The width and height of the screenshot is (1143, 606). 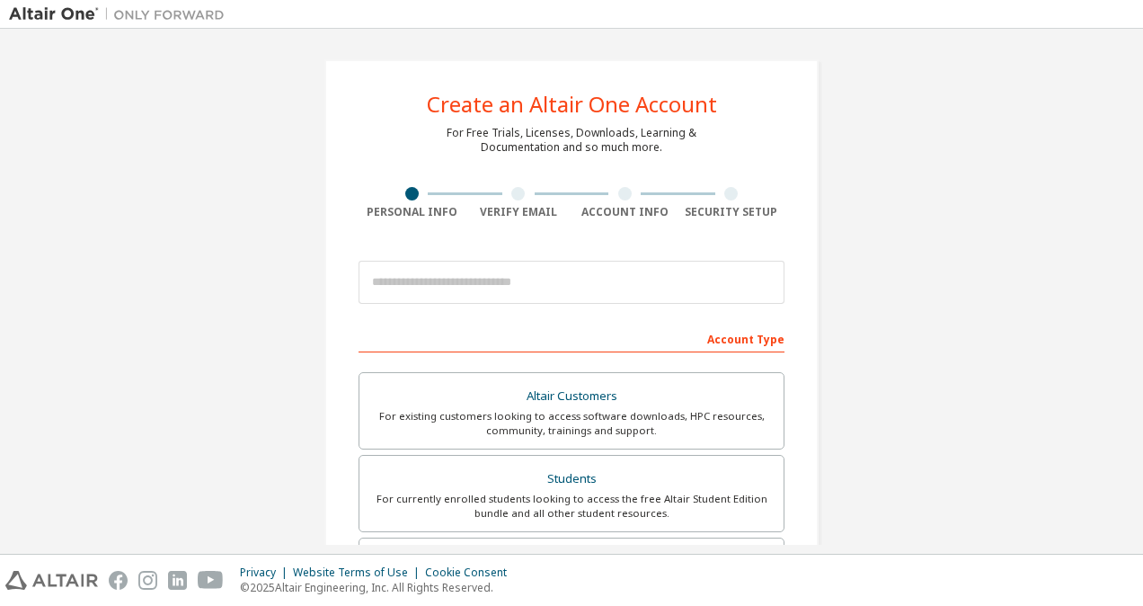 What do you see at coordinates (572, 423) in the screenshot?
I see `div: For existing customers looking to access software downloads, HPC resources, community, trainings ...` at bounding box center [572, 423].